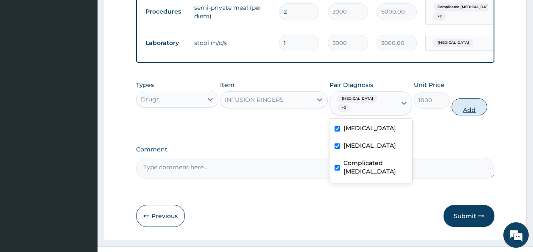  Describe the element at coordinates (469, 216) in the screenshot. I see `button: Submit` at that location.